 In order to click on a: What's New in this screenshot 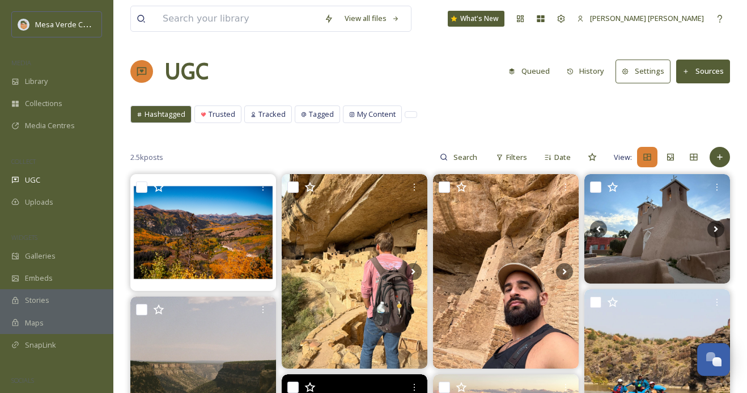, I will do `click(476, 19)`.